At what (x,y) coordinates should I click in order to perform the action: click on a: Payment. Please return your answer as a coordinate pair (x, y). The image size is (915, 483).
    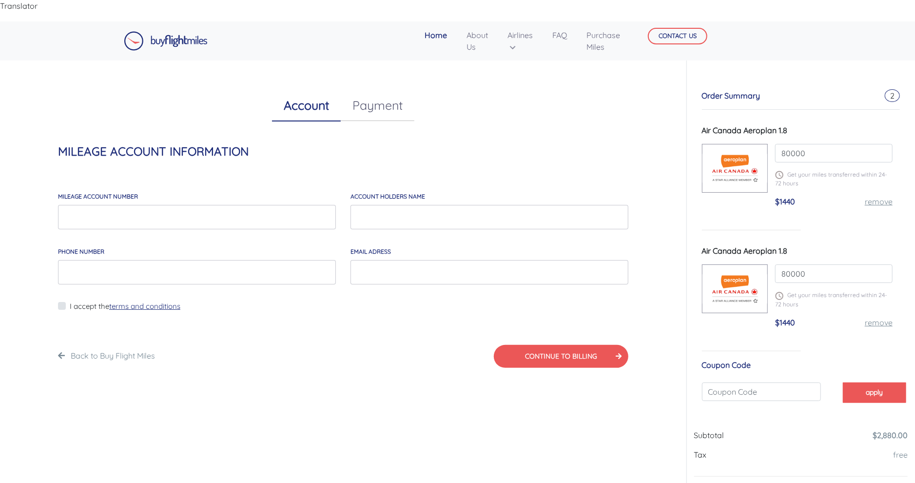
    Looking at the image, I should click on (378, 105).